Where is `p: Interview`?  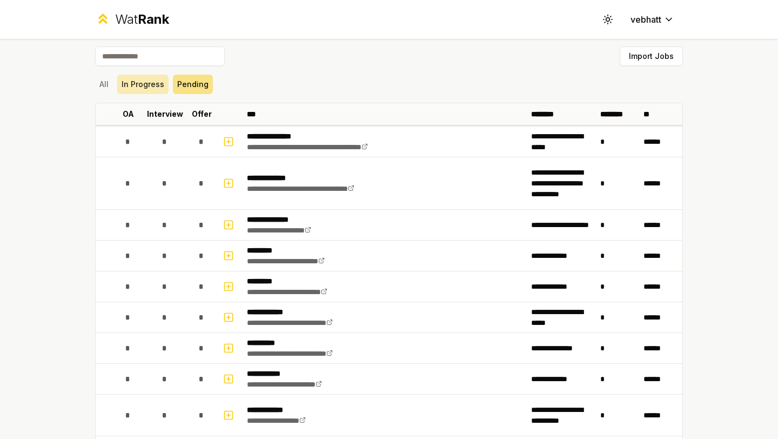 p: Interview is located at coordinates (165, 114).